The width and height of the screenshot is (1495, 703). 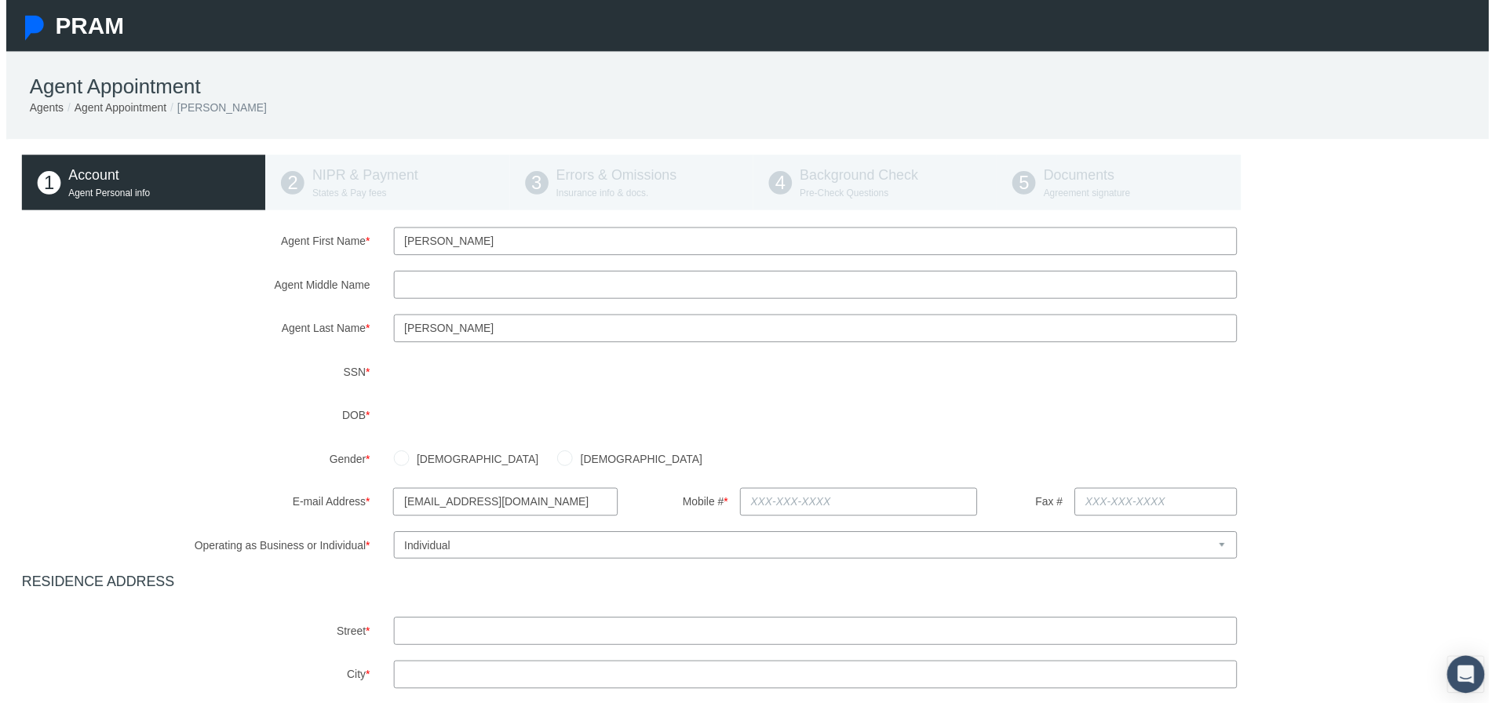 I want to click on li: Agents, so click(x=41, y=108).